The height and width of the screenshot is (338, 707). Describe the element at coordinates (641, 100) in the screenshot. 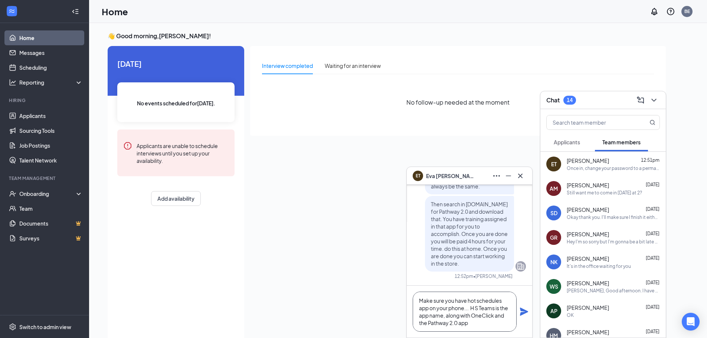

I see `svg: ComposeMessage` at that location.